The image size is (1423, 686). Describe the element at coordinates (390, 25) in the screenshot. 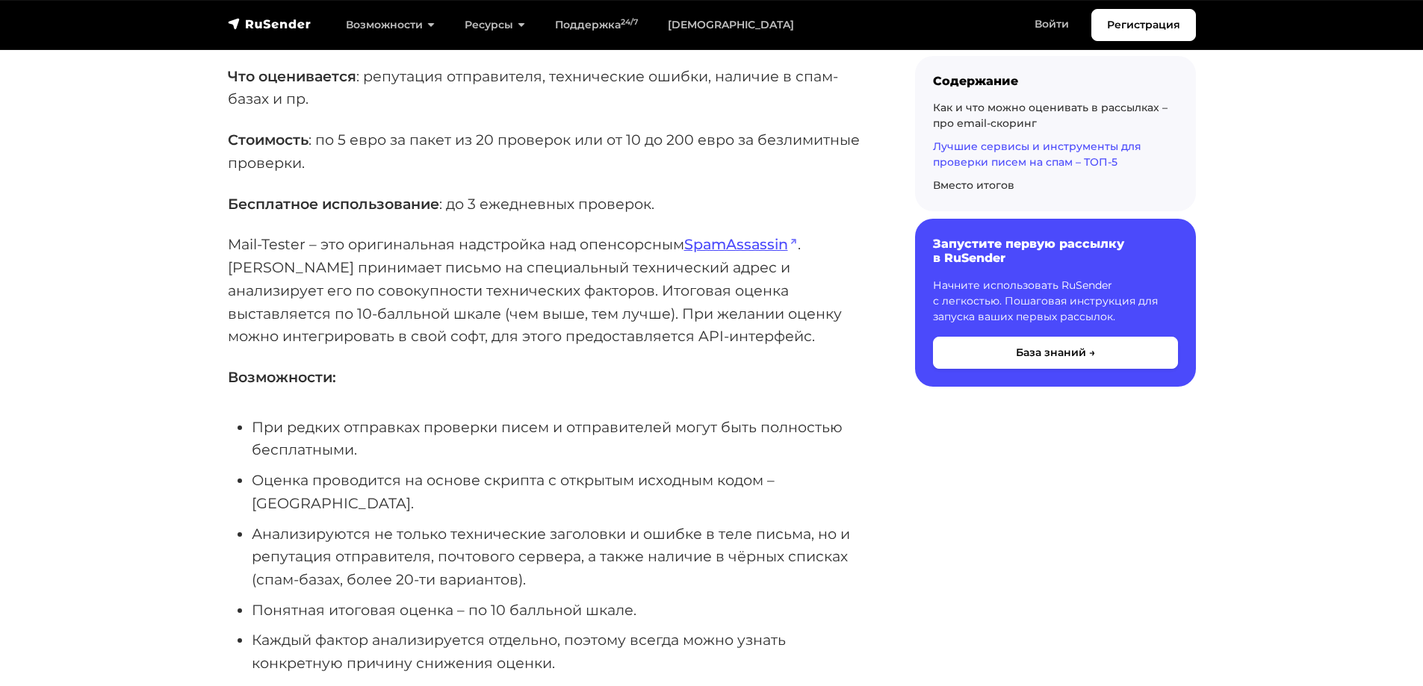

I see `a: Возможности` at that location.